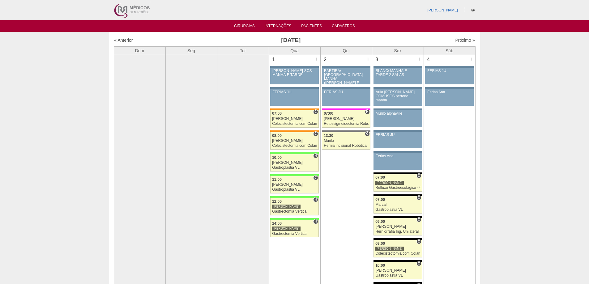 This screenshot has height=284, width=589. I want to click on span: 11:00, so click(277, 180).